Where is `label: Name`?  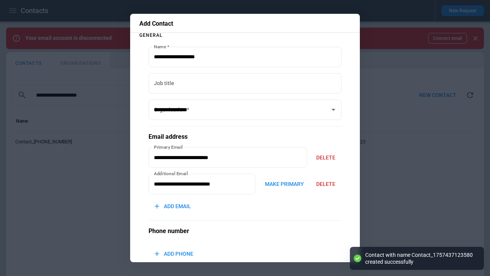
label: Name is located at coordinates (162, 46).